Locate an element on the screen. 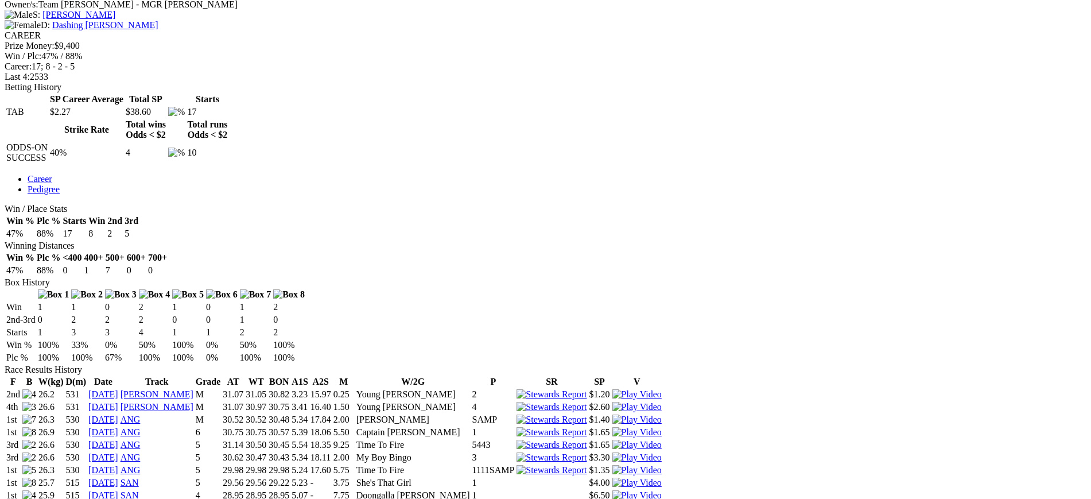  th: D(m) is located at coordinates (76, 382).